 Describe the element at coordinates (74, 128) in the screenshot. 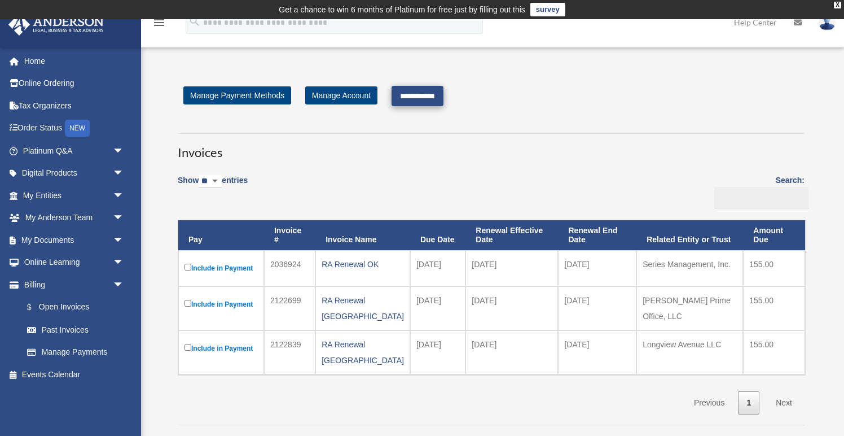

I see `a: Order StatusNEW` at that location.